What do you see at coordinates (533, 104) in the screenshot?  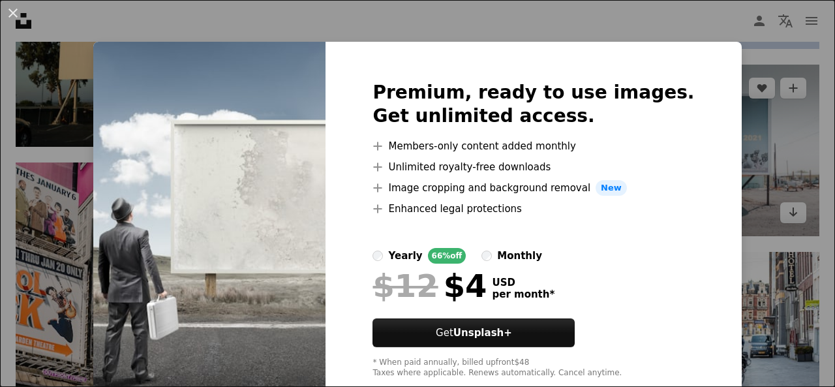 I see `h2: Premium, ready to use images. Get unlimited access.` at bounding box center [533, 104].